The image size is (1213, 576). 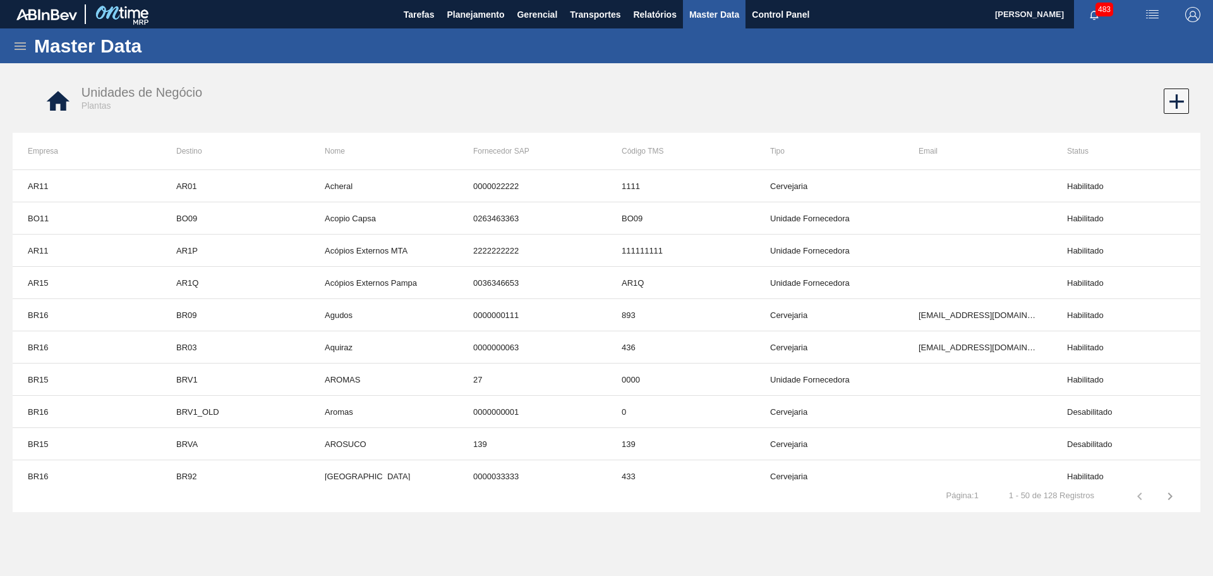 I want to click on td: 27, so click(x=532, y=379).